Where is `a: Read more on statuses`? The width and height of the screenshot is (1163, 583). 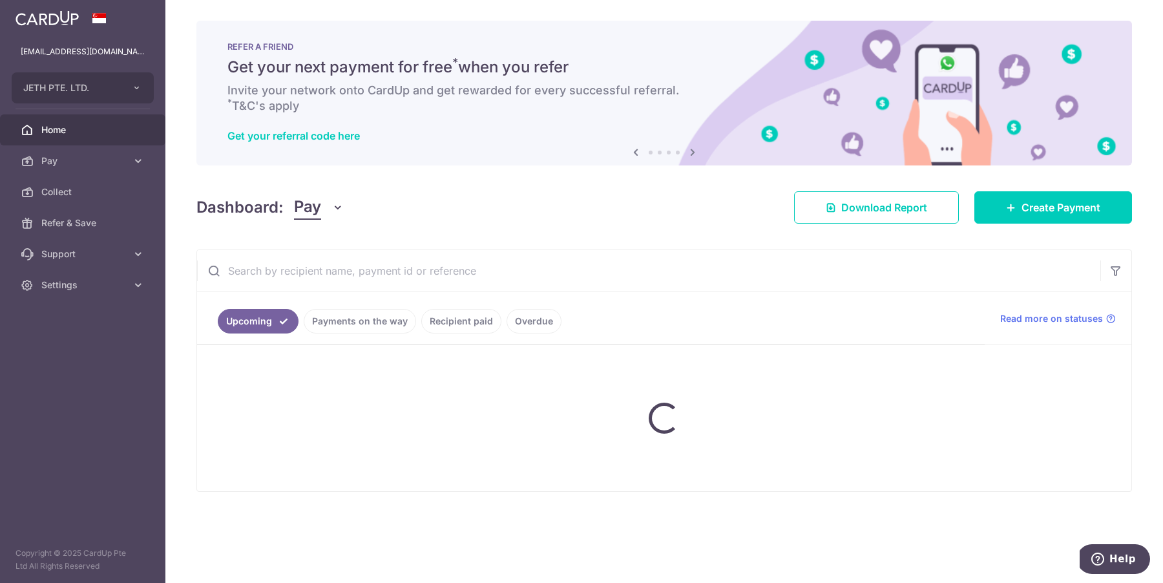 a: Read more on statuses is located at coordinates (1057, 318).